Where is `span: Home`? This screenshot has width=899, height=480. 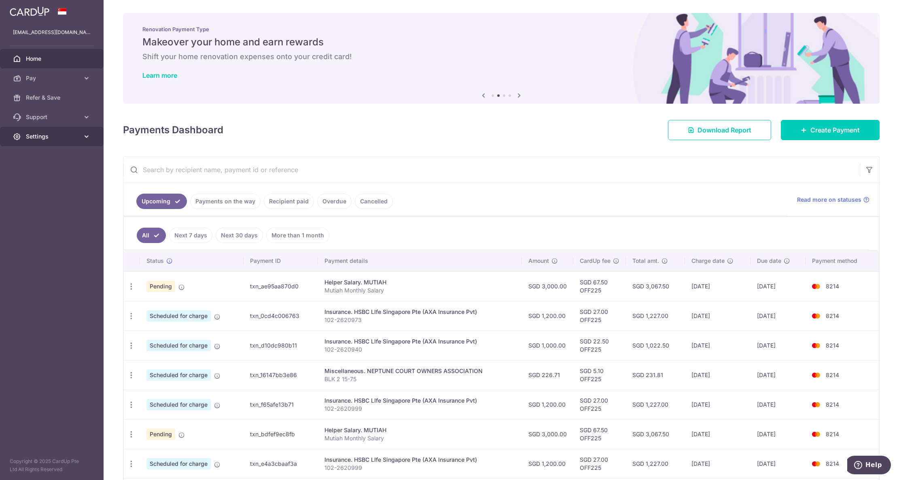
span: Home is located at coordinates (53, 59).